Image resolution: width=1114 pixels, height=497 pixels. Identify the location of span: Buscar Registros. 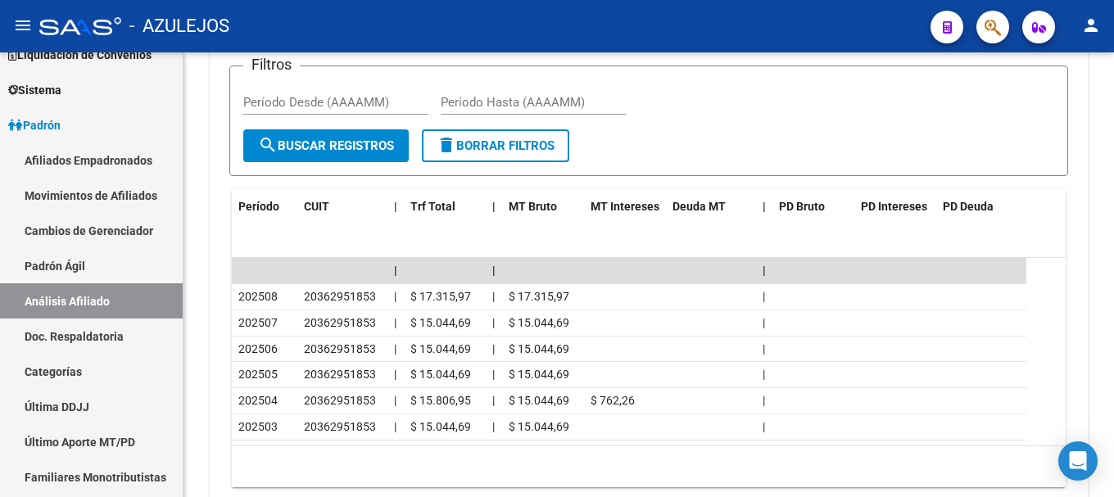
(326, 146).